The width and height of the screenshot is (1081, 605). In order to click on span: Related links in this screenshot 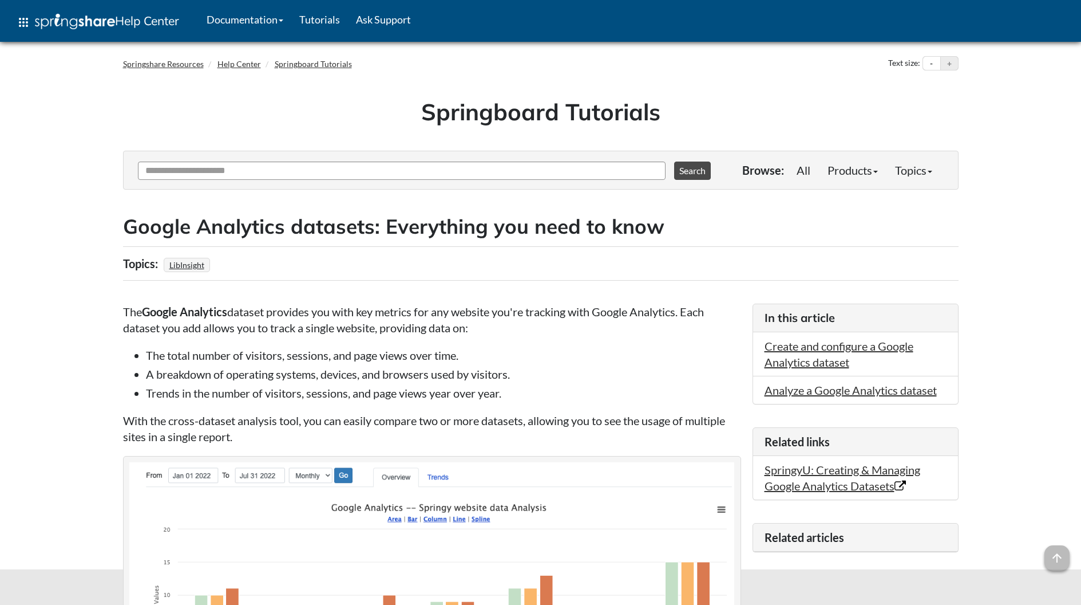, I will do `click(797, 441)`.